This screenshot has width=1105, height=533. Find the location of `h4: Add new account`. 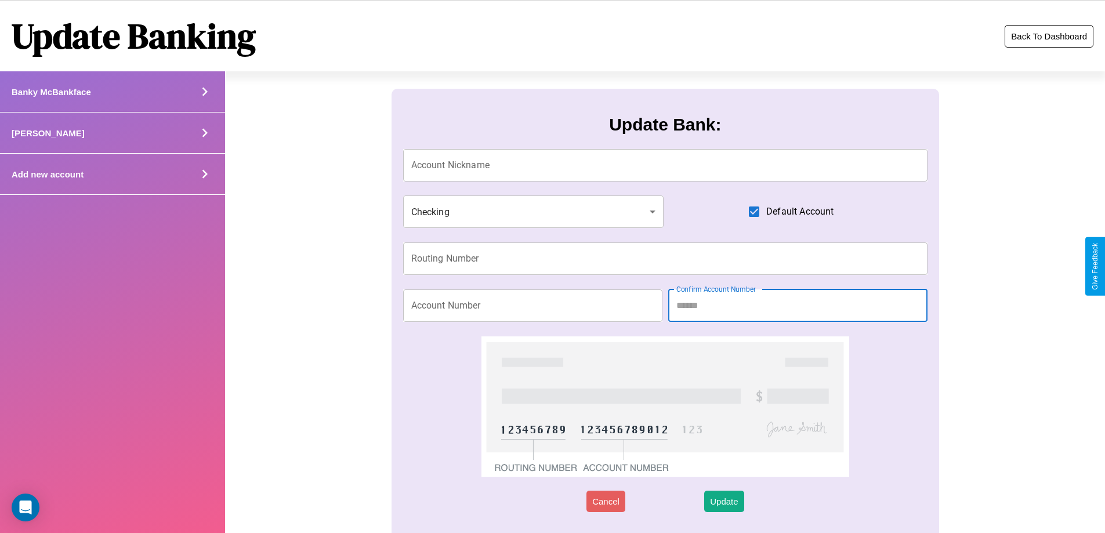

h4: Add new account is located at coordinates (48, 174).